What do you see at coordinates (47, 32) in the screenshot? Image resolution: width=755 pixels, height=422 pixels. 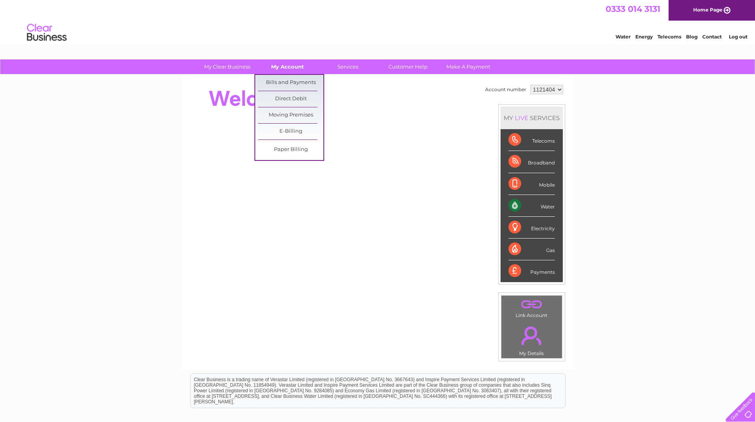 I see `img: logo.png` at bounding box center [47, 32].